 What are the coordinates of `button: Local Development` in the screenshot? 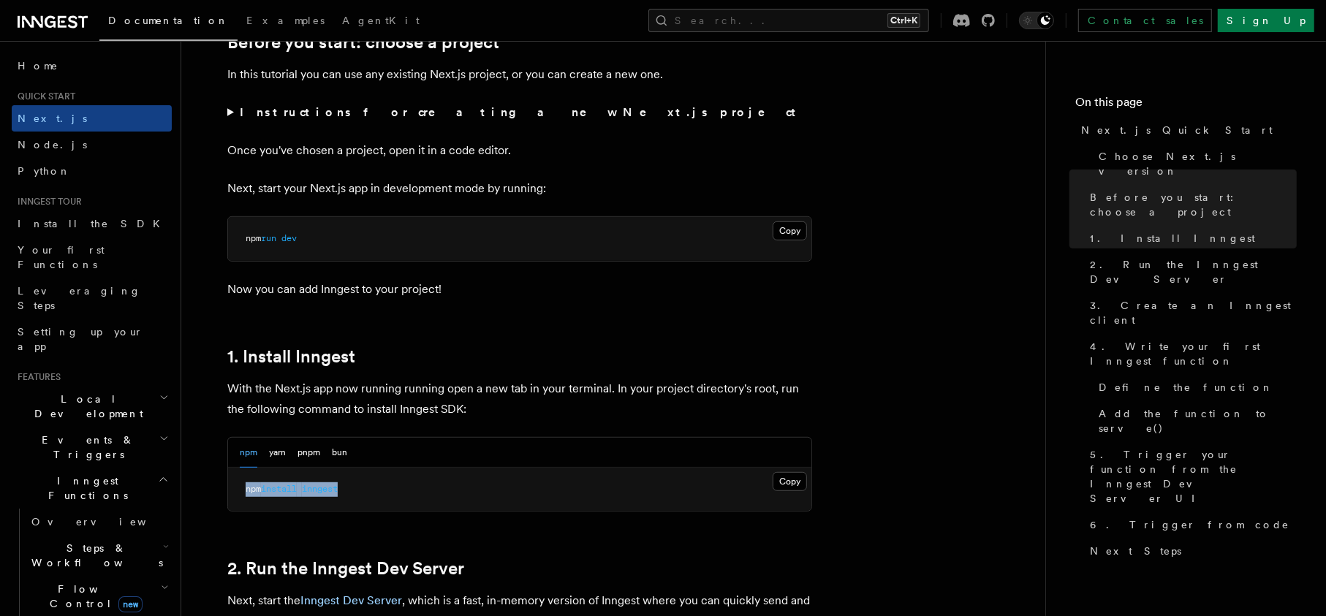 It's located at (91, 406).